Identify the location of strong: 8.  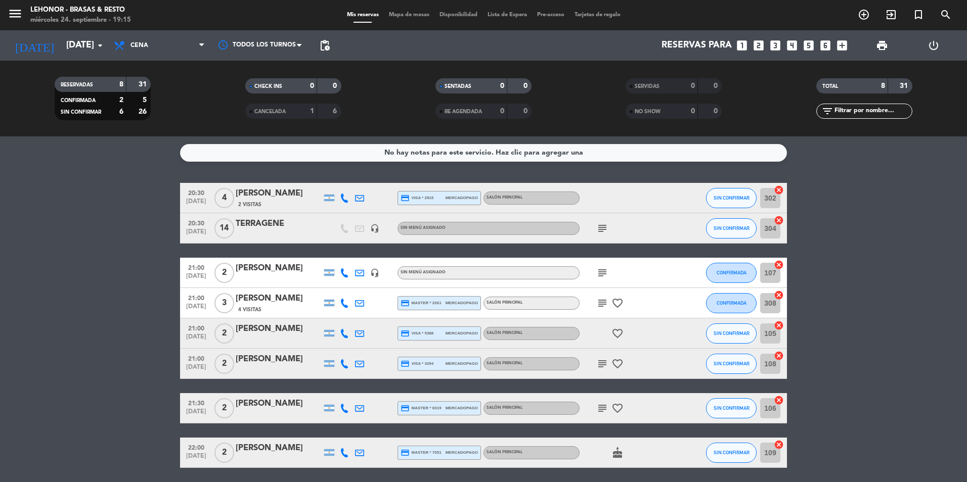
(121, 84).